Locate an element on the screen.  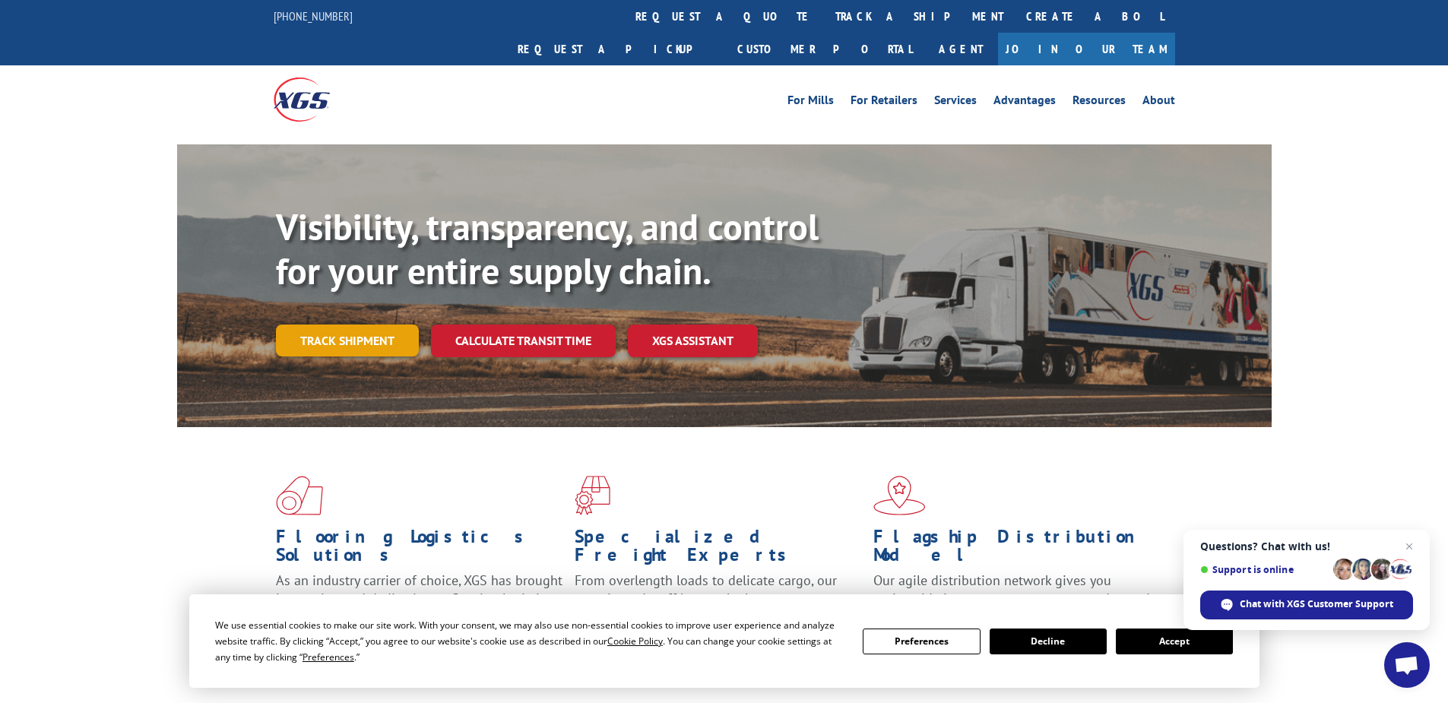
img: xgs-icon-focused-on-flooring-red is located at coordinates (592, 496).